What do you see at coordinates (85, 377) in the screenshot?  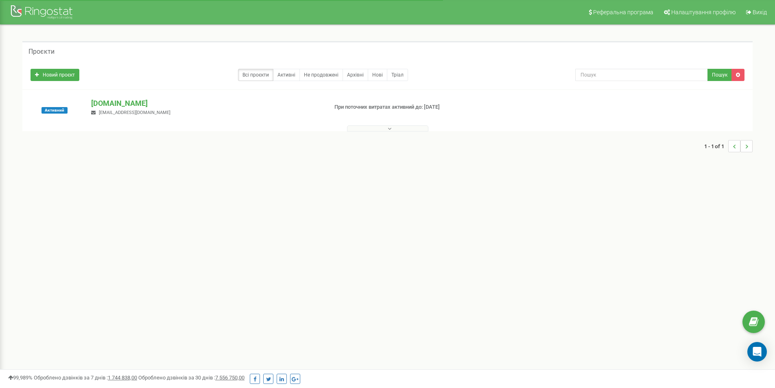 I see `span: Оброблено дзвінків за 7 днів :` at bounding box center [85, 377].